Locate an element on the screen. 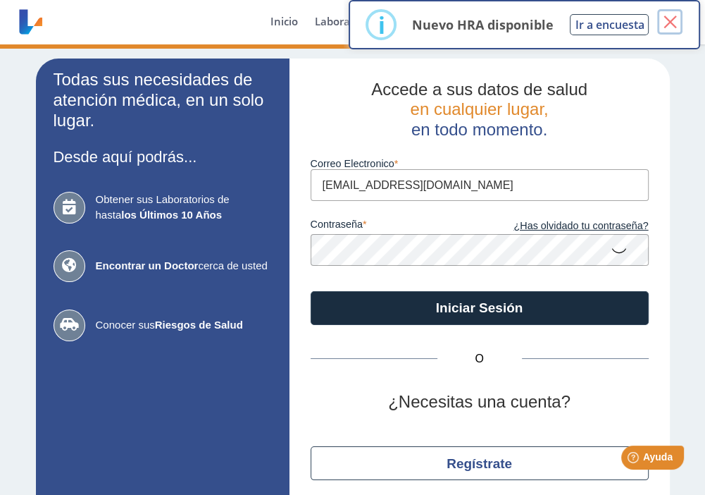 The width and height of the screenshot is (705, 495). span: cerca de usted is located at coordinates (184, 266).